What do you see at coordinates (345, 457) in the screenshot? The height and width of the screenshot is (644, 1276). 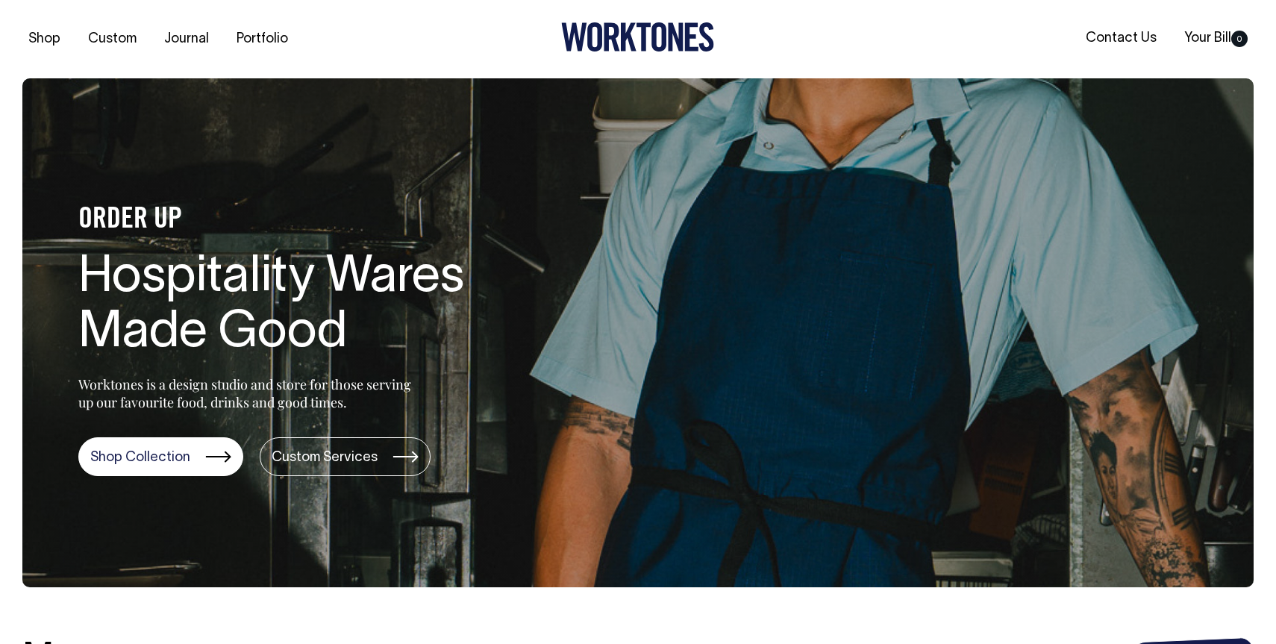 I see `a: Custom Services` at bounding box center [345, 457].